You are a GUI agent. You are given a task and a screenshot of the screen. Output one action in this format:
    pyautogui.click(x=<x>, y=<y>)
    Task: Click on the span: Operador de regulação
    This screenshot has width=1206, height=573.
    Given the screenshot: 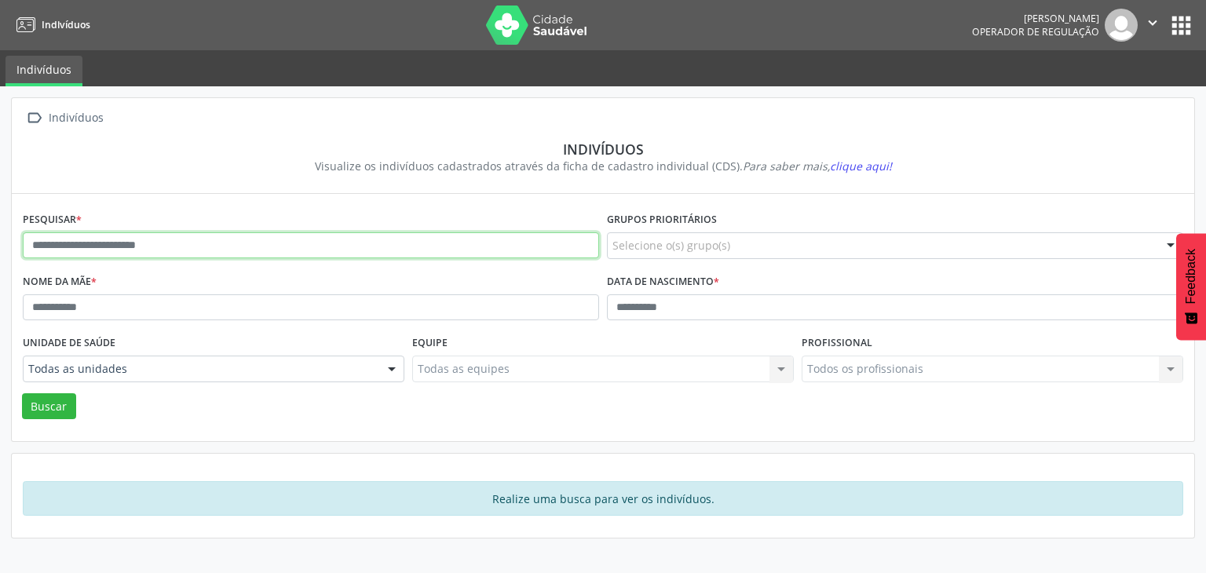 What is the action you would take?
    pyautogui.click(x=1036, y=31)
    